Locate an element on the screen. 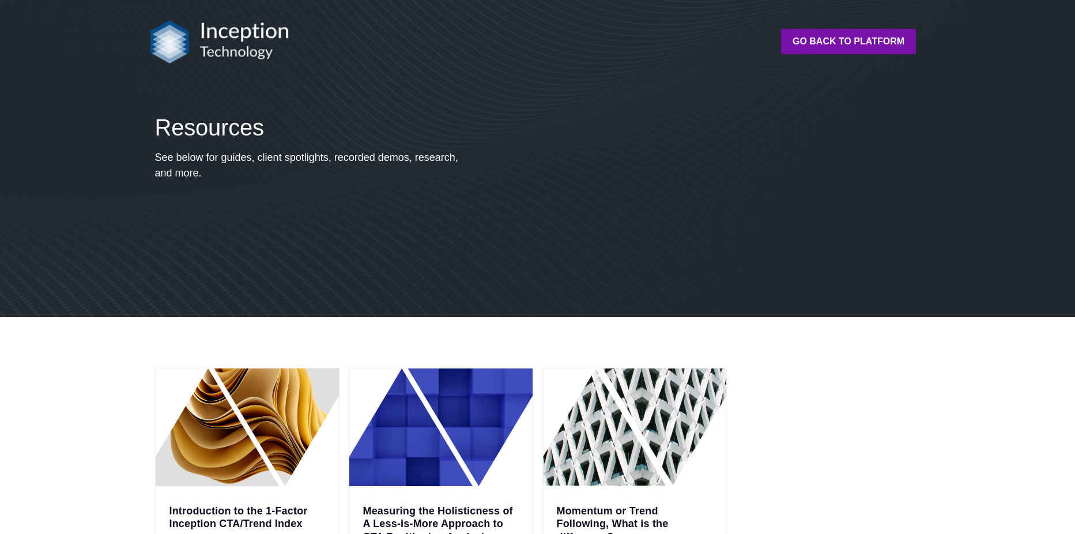  a: Introduction to the 1-Factor Inception CTA/Trend Index is located at coordinates (239, 517).